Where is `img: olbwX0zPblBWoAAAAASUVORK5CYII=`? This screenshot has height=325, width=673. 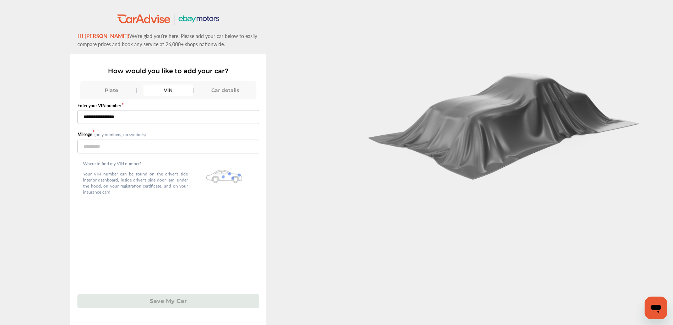
img: olbwX0zPblBWoAAAAASUVORK5CYII= is located at coordinates (224, 176).